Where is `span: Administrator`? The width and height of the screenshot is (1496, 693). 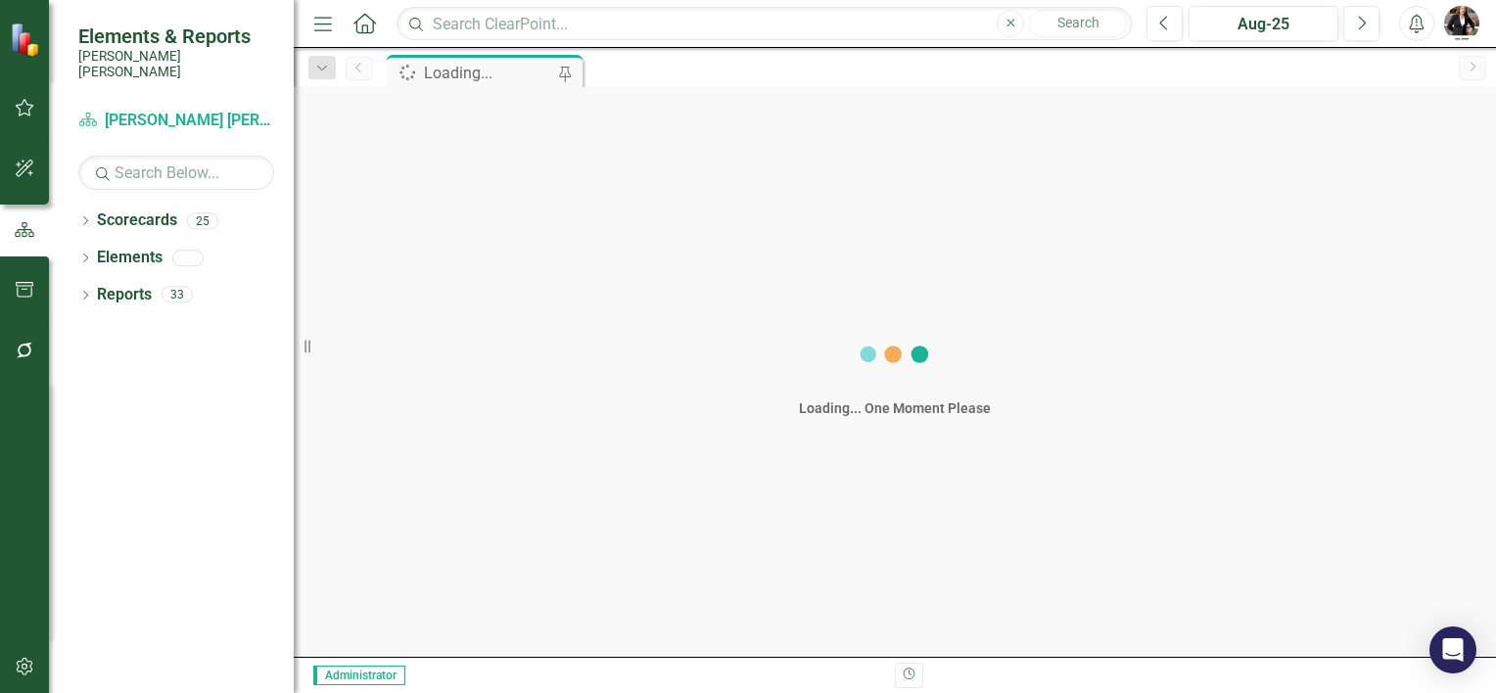
span: Administrator is located at coordinates (359, 675).